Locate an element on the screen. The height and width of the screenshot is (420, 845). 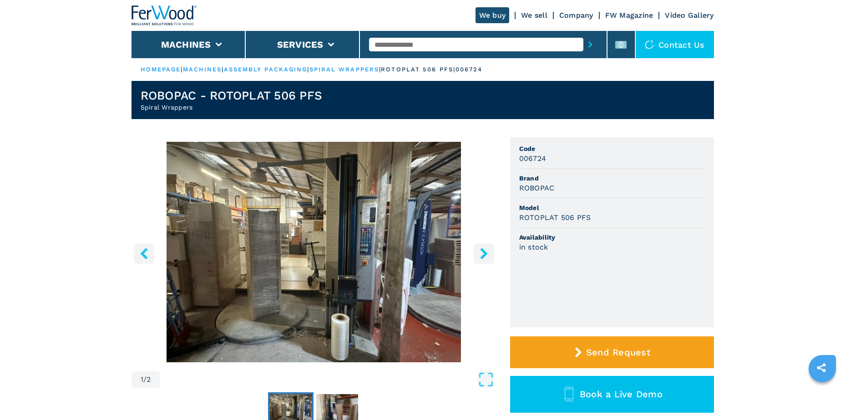
span: Send Request is located at coordinates (618, 352).